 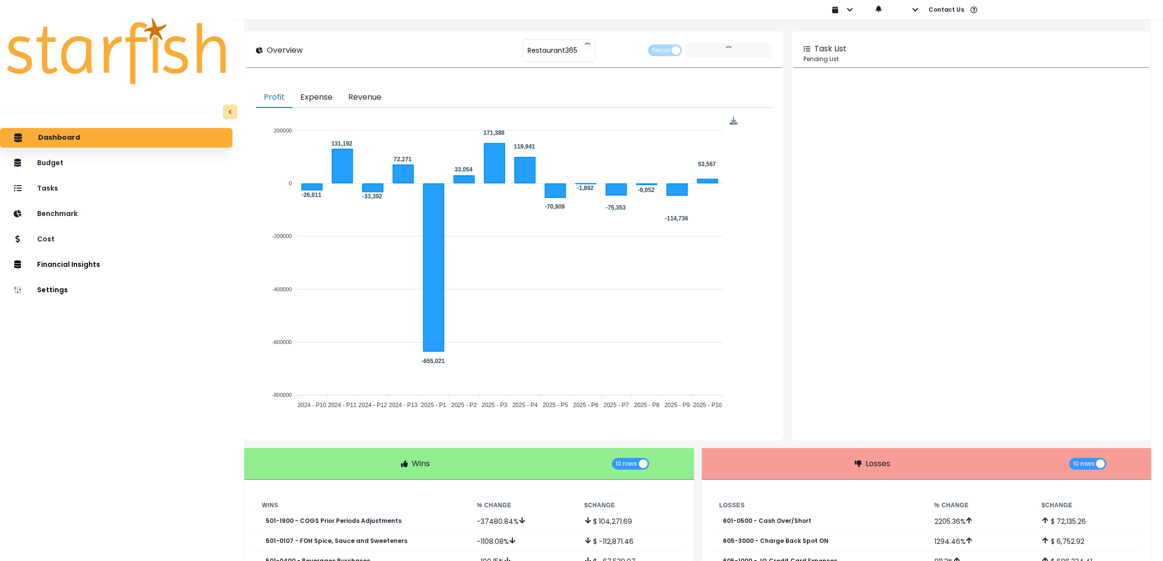 I want to click on span: Restaurant365, so click(x=553, y=50).